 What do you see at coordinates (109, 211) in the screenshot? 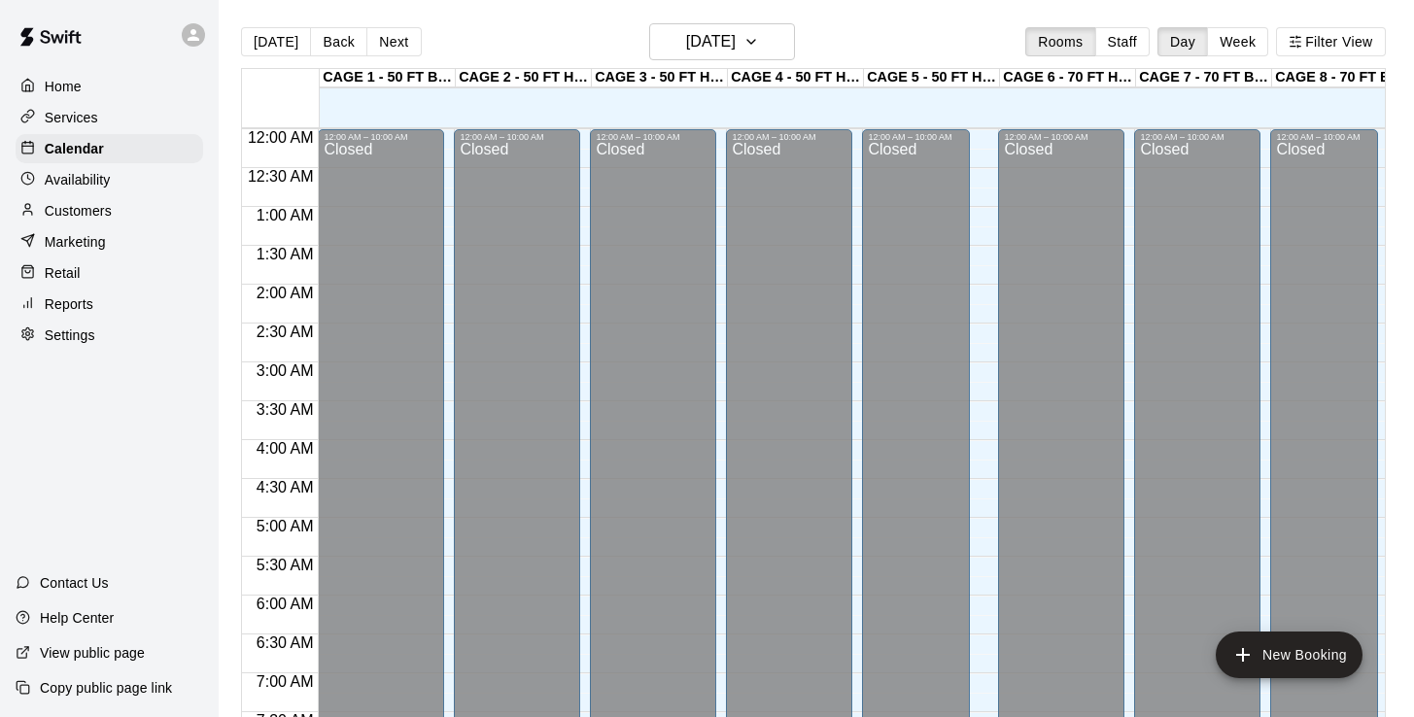
I see `a: Customers` at bounding box center [109, 211].